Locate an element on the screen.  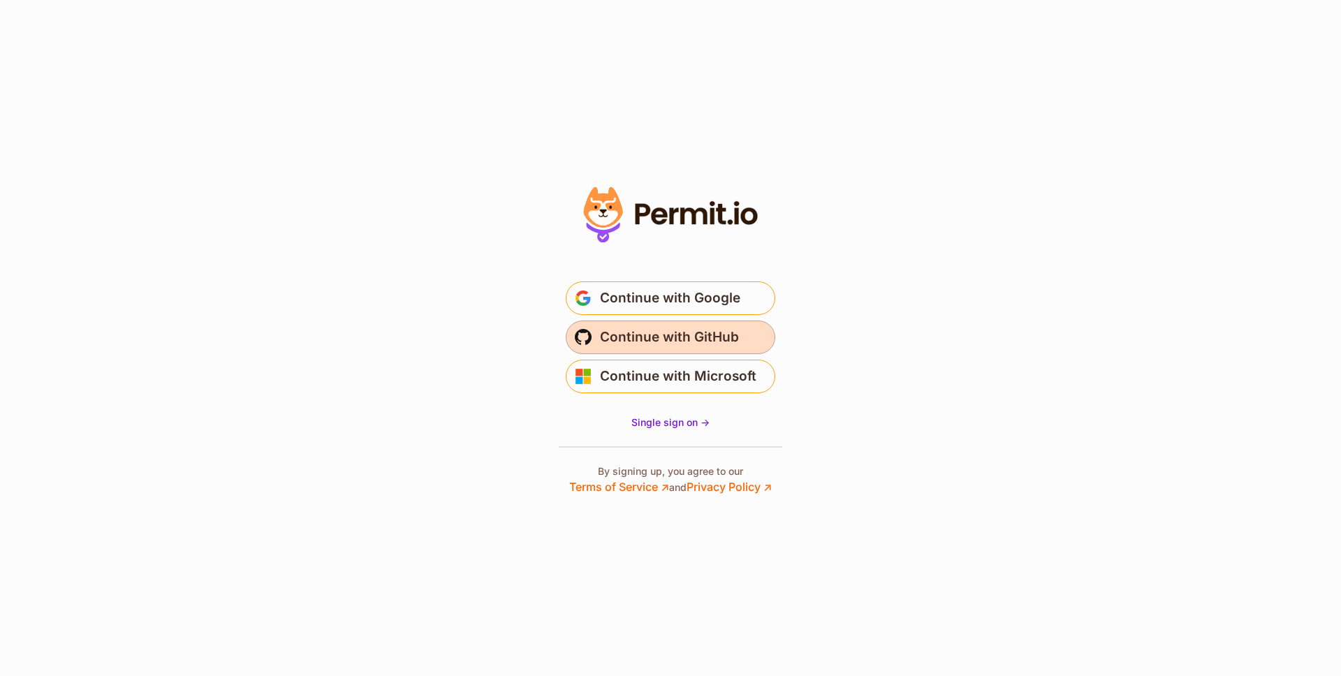
span: Continue with Microsoft is located at coordinates (678, 377).